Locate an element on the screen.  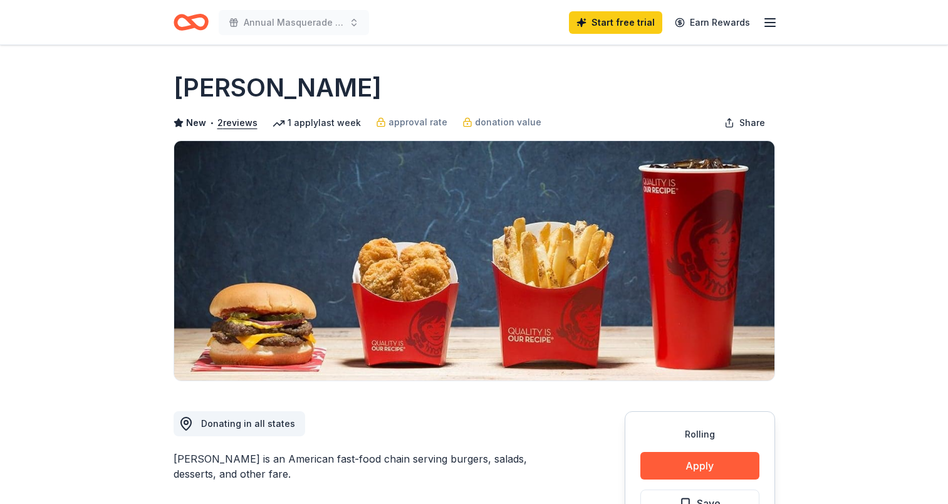
a: donation value is located at coordinates (502, 122).